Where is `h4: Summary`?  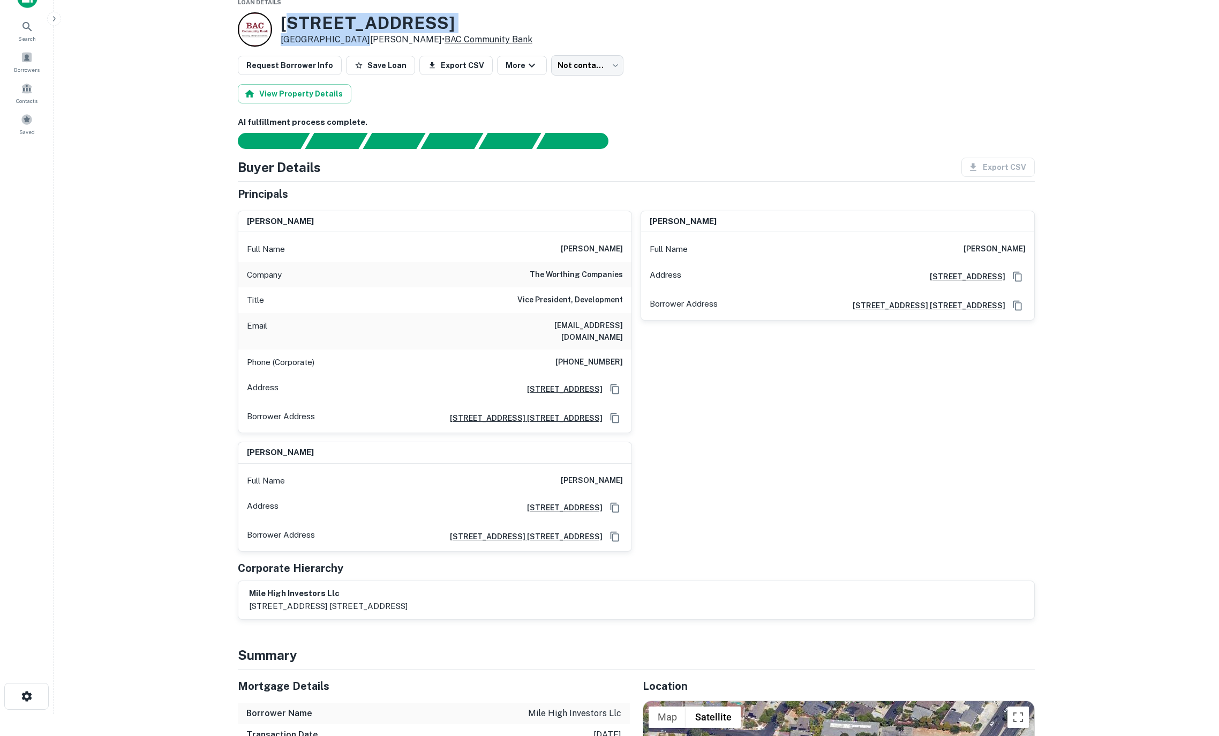 h4: Summary is located at coordinates (636, 655).